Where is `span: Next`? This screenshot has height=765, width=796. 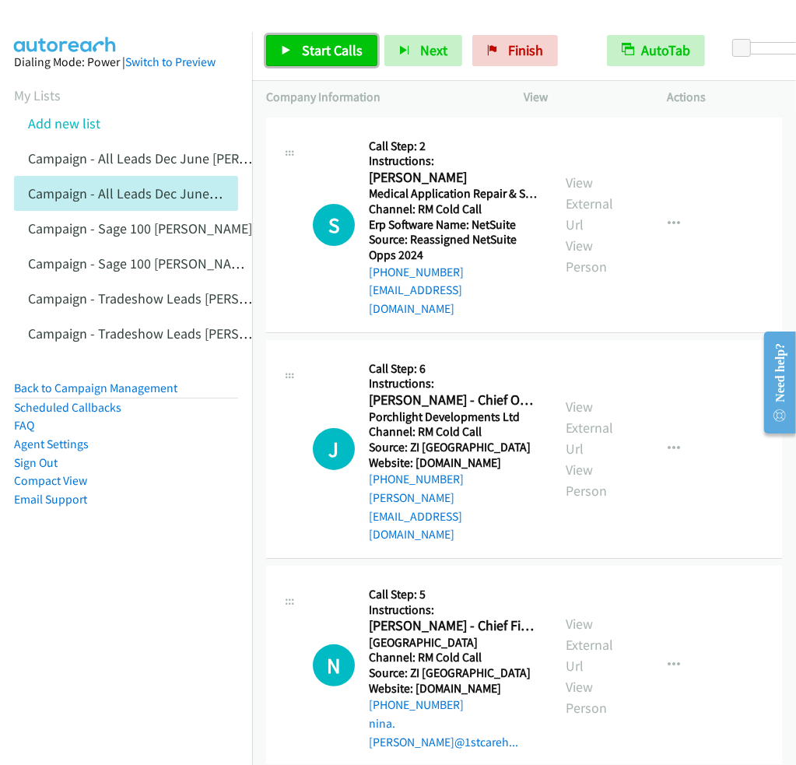 span: Next is located at coordinates (434, 50).